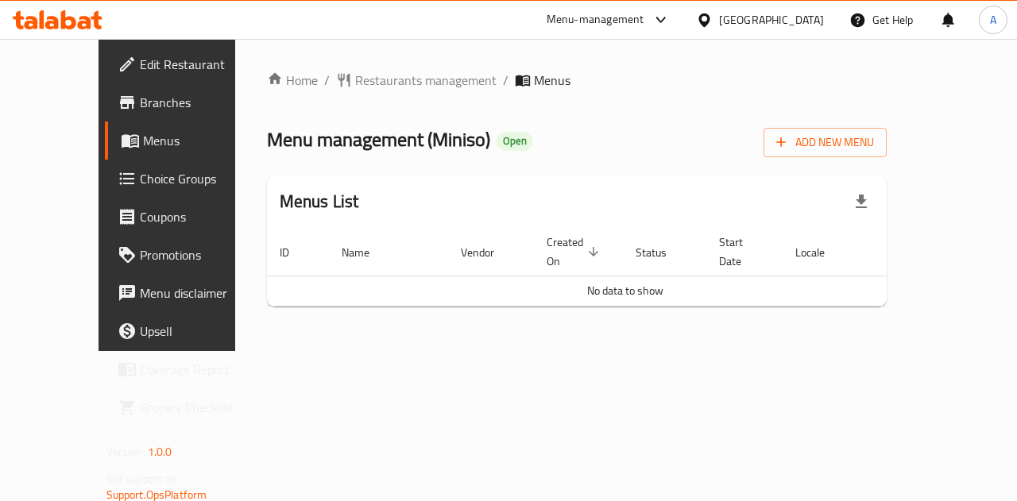  What do you see at coordinates (198, 64) in the screenshot?
I see `span: Edit Restaurant` at bounding box center [198, 64].